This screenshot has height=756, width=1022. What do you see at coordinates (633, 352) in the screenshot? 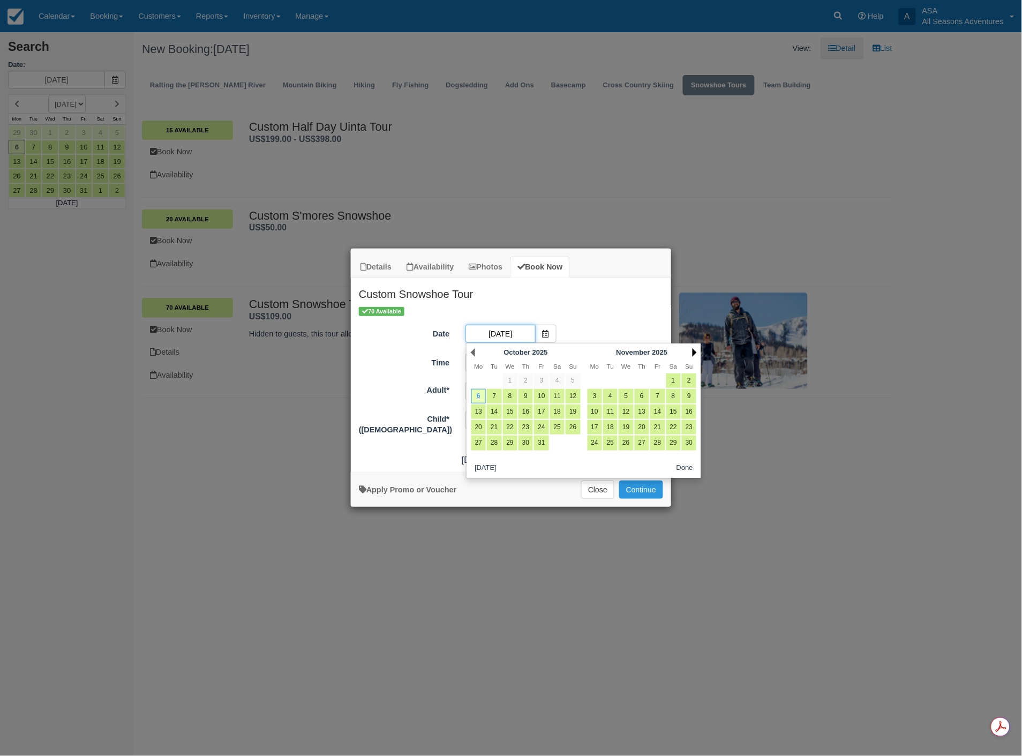
I see `span: November` at bounding box center [633, 352].